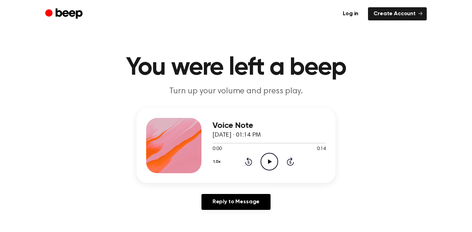  Describe the element at coordinates (218, 162) in the screenshot. I see `button: 1.0x` at that location.